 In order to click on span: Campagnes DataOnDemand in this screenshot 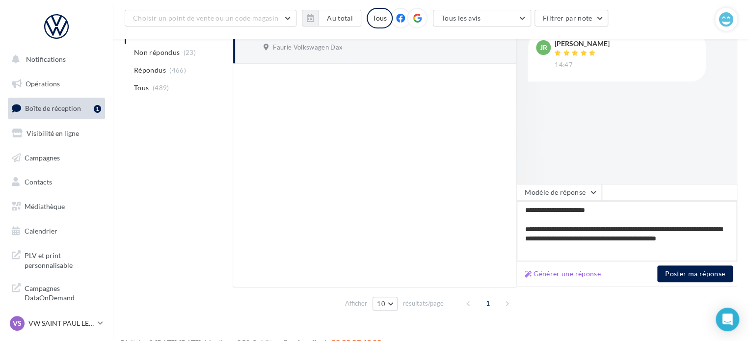, I will do `click(63, 292)`.